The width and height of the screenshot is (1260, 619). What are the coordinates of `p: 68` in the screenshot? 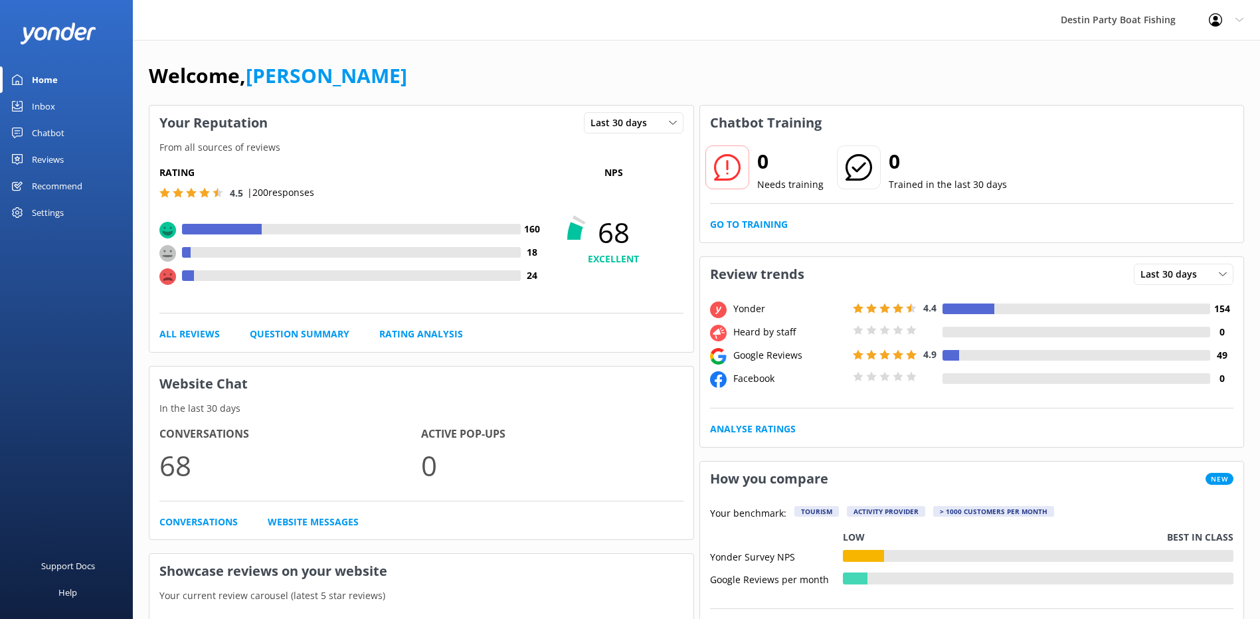 It's located at (290, 465).